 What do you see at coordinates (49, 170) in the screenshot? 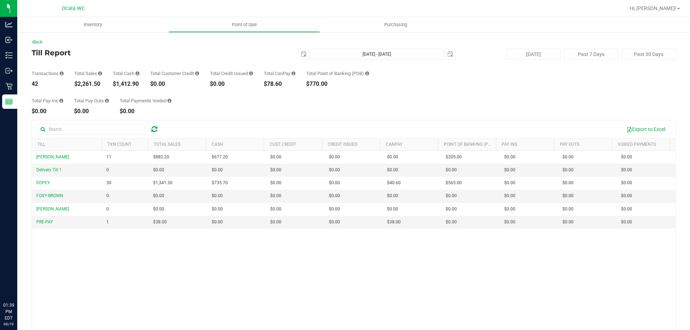
I see `span: Delivery Till 1` at bounding box center [49, 170].